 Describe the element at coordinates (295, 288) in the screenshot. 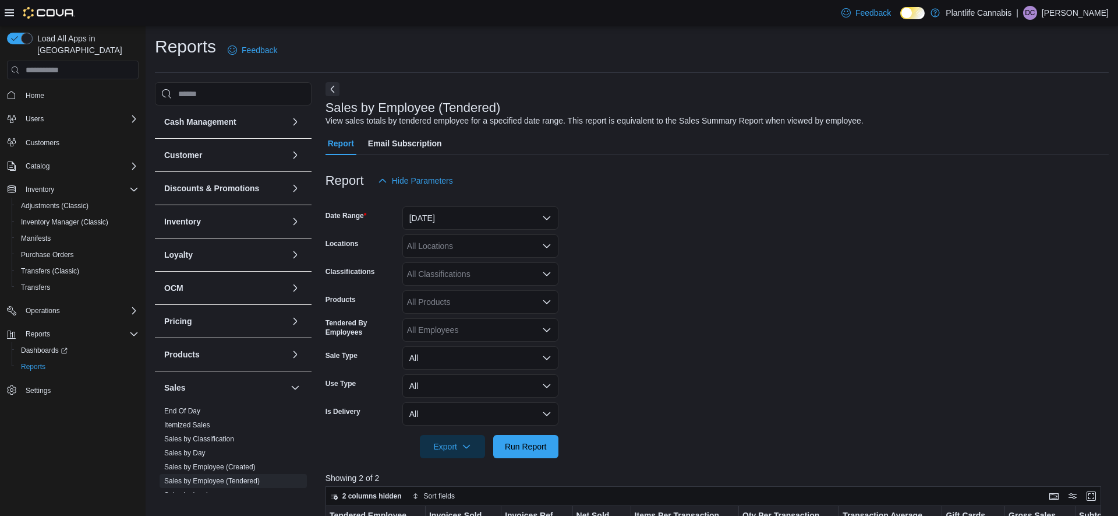

I see `button: OCM` at that location.